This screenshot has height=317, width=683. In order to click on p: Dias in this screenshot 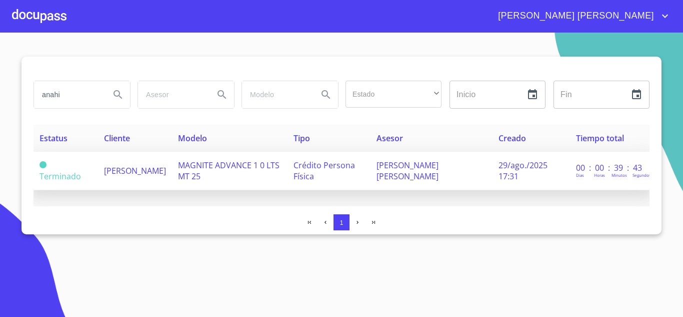, I will do `click(580, 175)`.